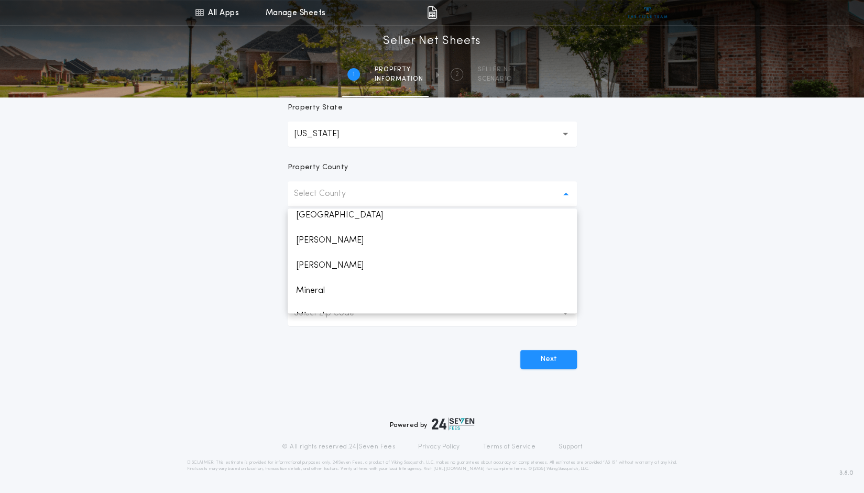 This screenshot has height=493, width=864. What do you see at coordinates (432, 194) in the screenshot?
I see `button: Select County` at bounding box center [432, 194].